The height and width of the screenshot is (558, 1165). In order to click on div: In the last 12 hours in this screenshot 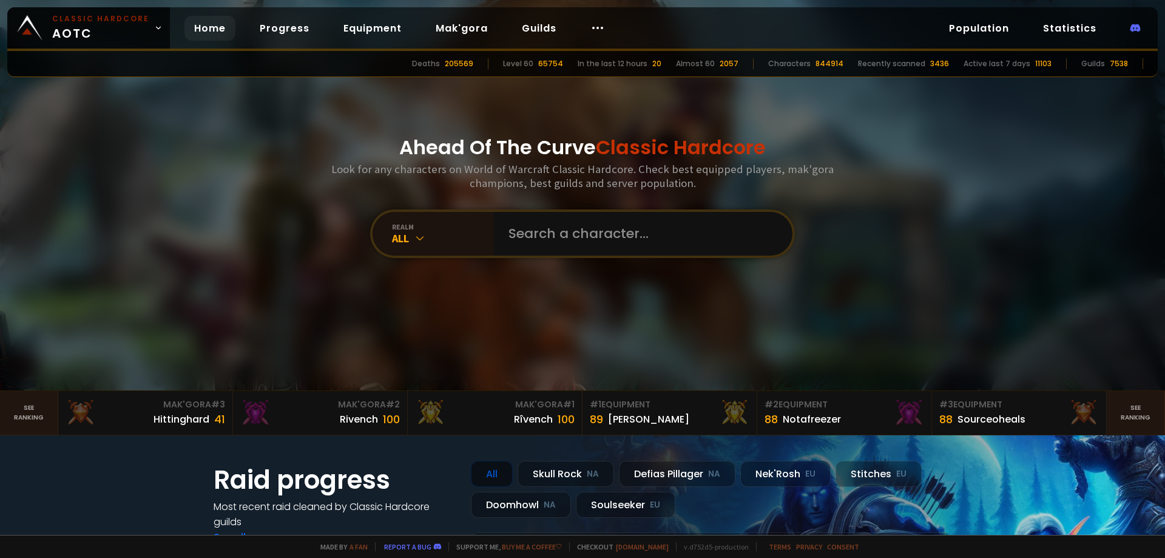, I will do `click(612, 64)`.